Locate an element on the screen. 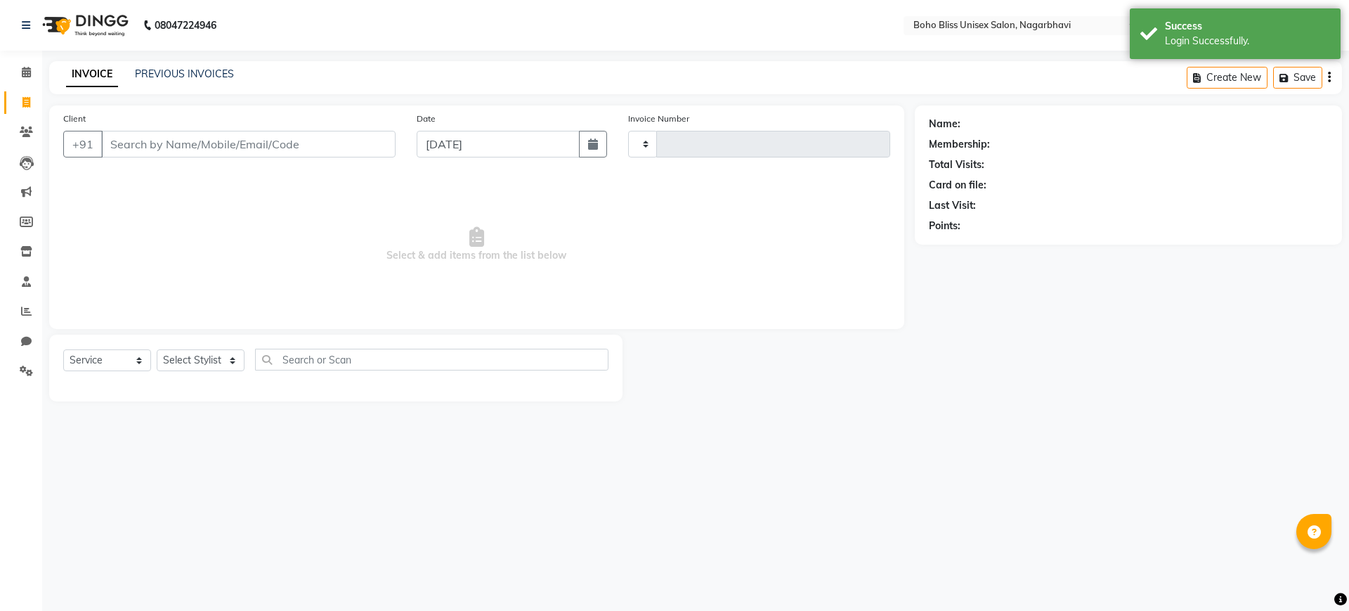  input: Search by Name/Mobile/Email/Code is located at coordinates (248, 144).